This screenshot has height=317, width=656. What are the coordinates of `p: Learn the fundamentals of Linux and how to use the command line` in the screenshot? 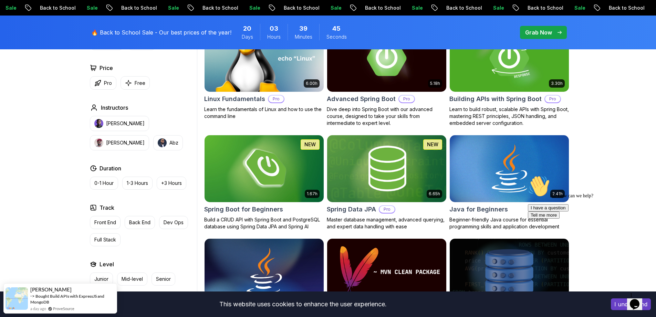 It's located at (264, 113).